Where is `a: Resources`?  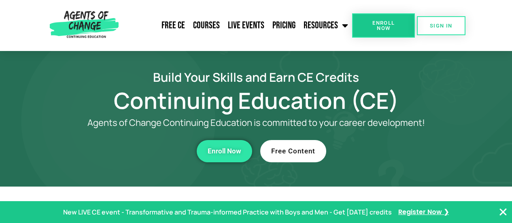
a: Resources is located at coordinates (326, 26).